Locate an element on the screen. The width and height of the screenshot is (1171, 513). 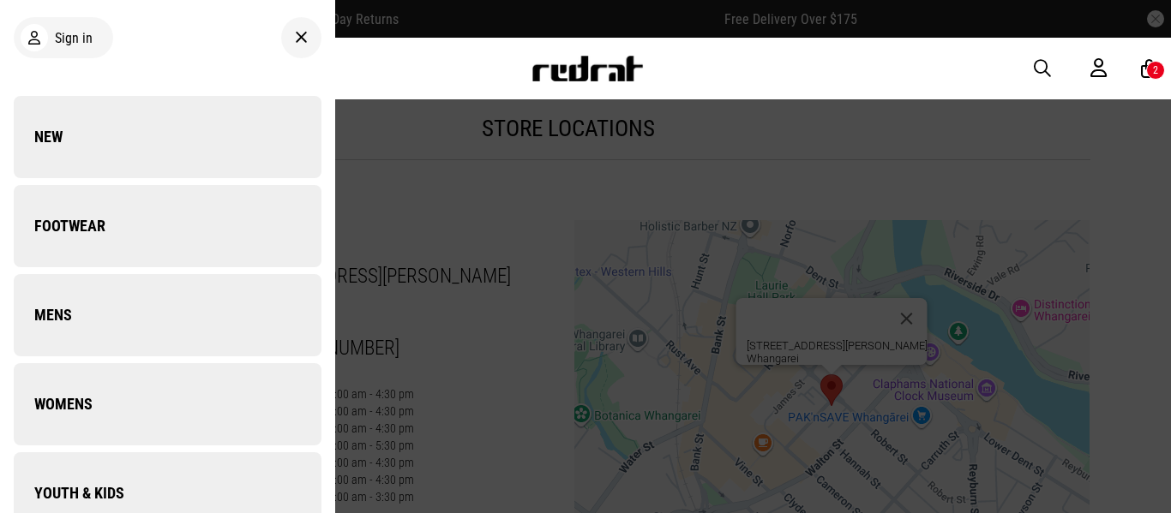
span: Womens is located at coordinates (53, 405).